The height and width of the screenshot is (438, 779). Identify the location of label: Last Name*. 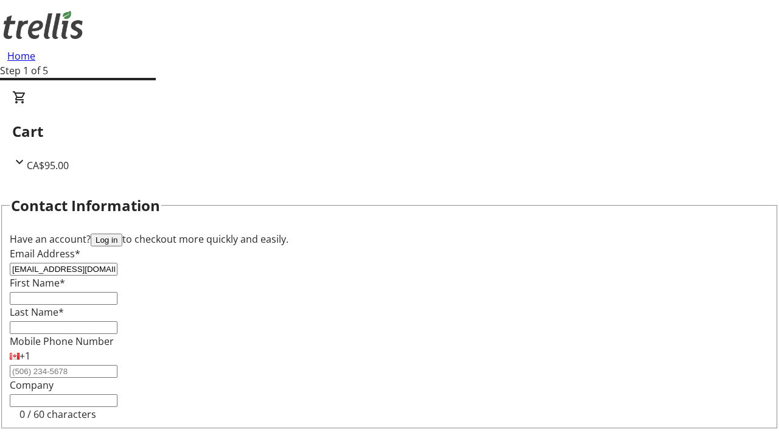
(37, 312).